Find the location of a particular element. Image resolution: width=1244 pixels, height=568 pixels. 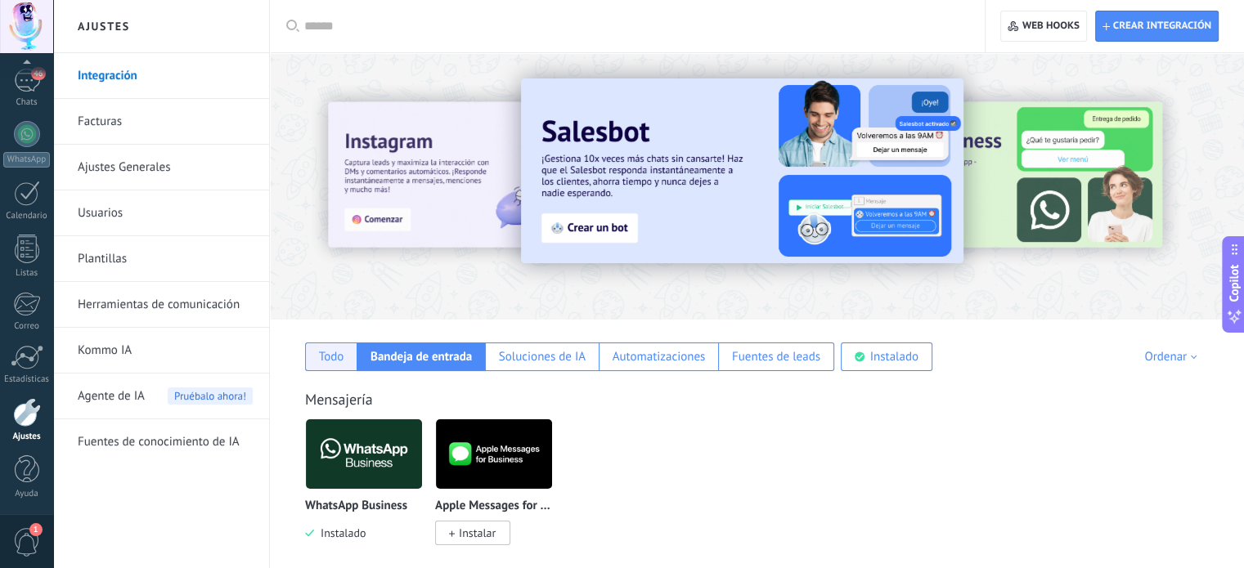

div: Soluciones de IA is located at coordinates (542, 357).